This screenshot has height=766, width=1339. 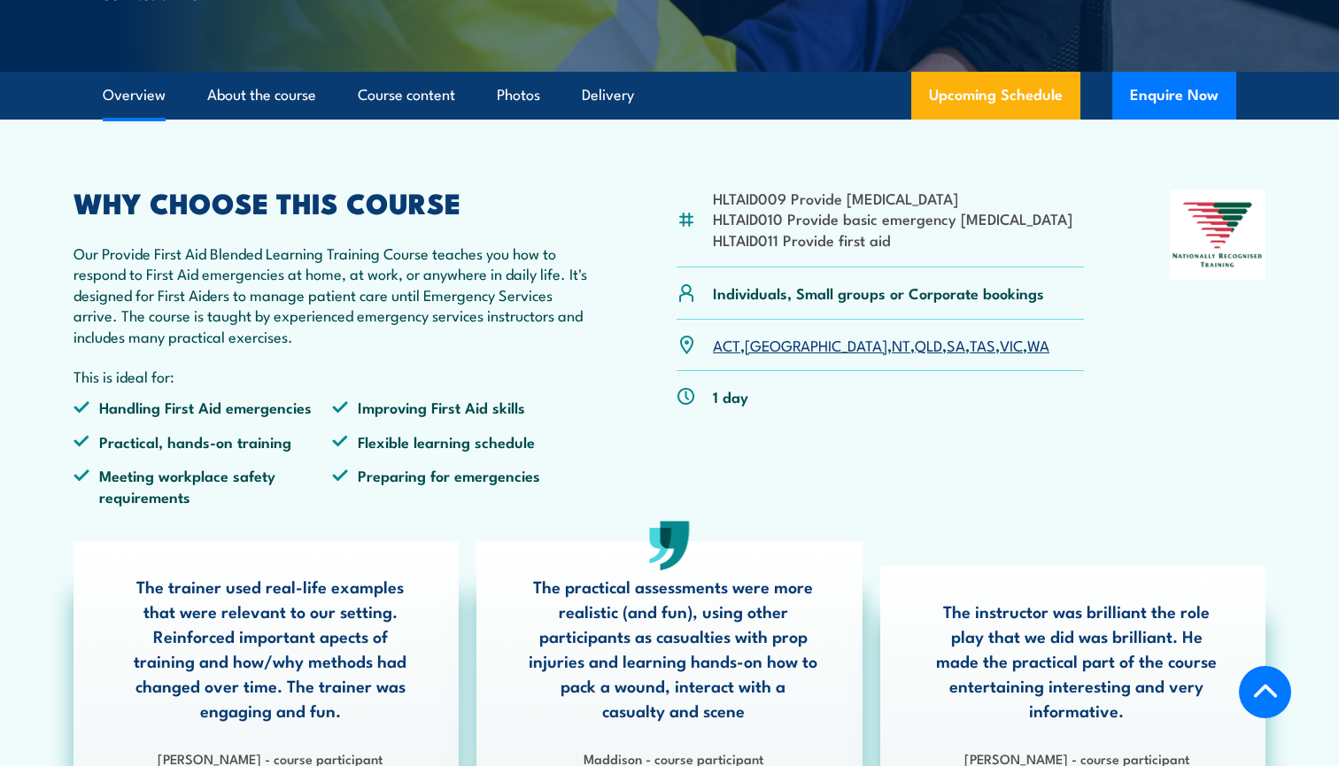 What do you see at coordinates (407, 95) in the screenshot?
I see `a: Course content` at bounding box center [407, 95].